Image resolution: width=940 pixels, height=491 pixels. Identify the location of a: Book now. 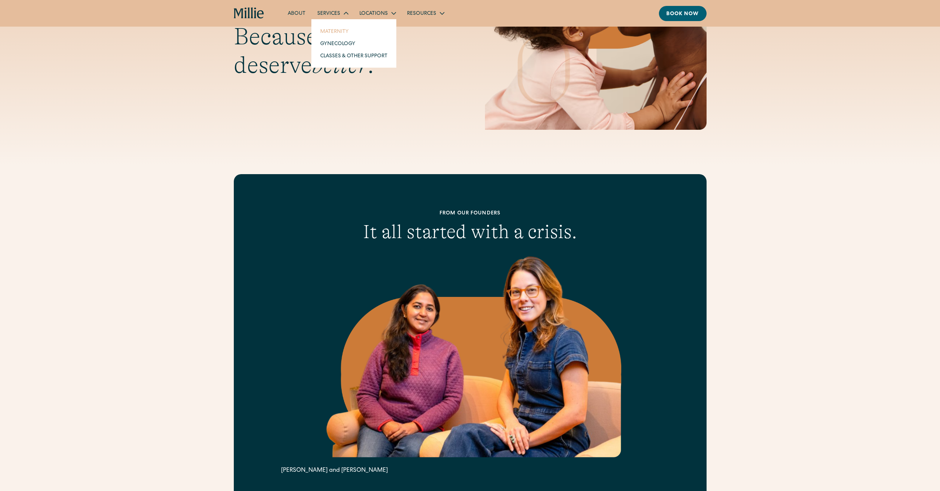
(683, 13).